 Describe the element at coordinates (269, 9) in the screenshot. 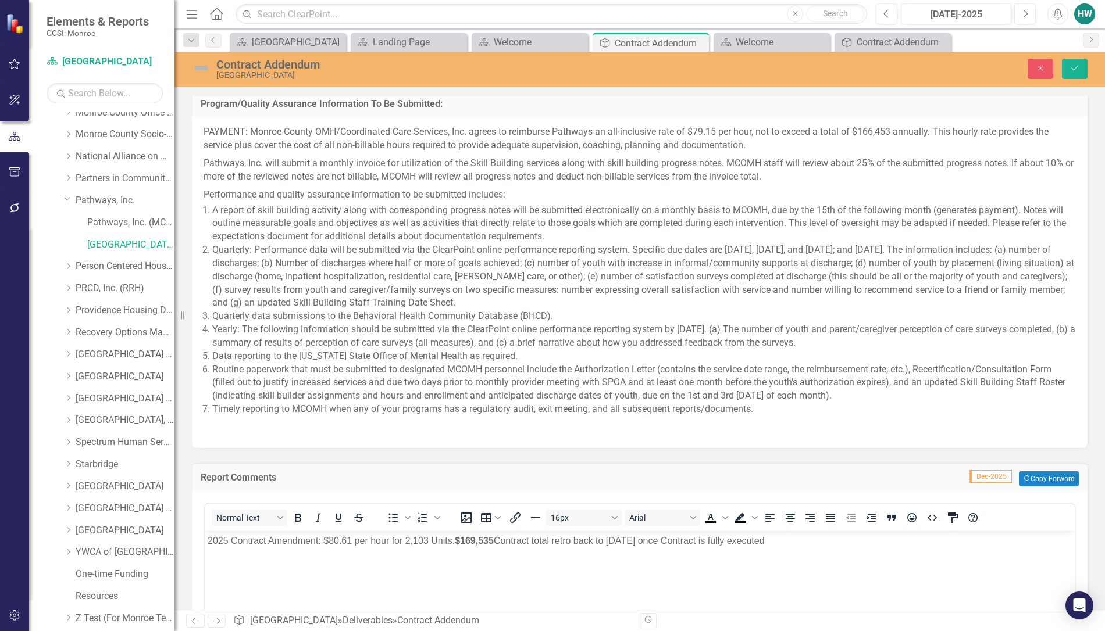

I see `strong: $169,535` at that location.